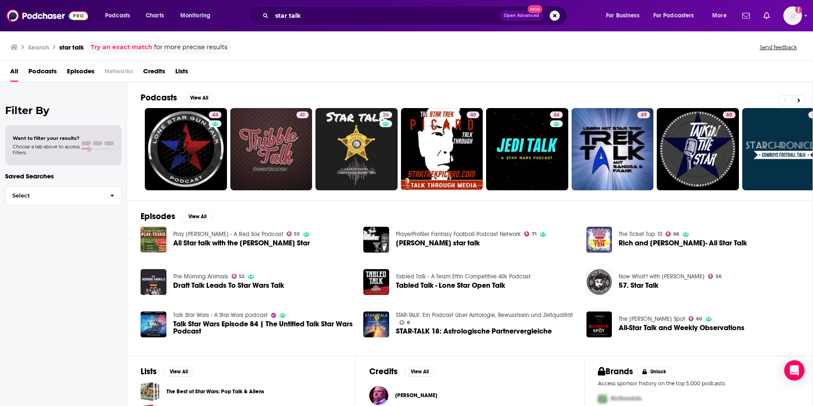 This screenshot has width=813, height=406. Describe the element at coordinates (652, 319) in the screenshot. I see `a: The Dunker Spot` at that location.